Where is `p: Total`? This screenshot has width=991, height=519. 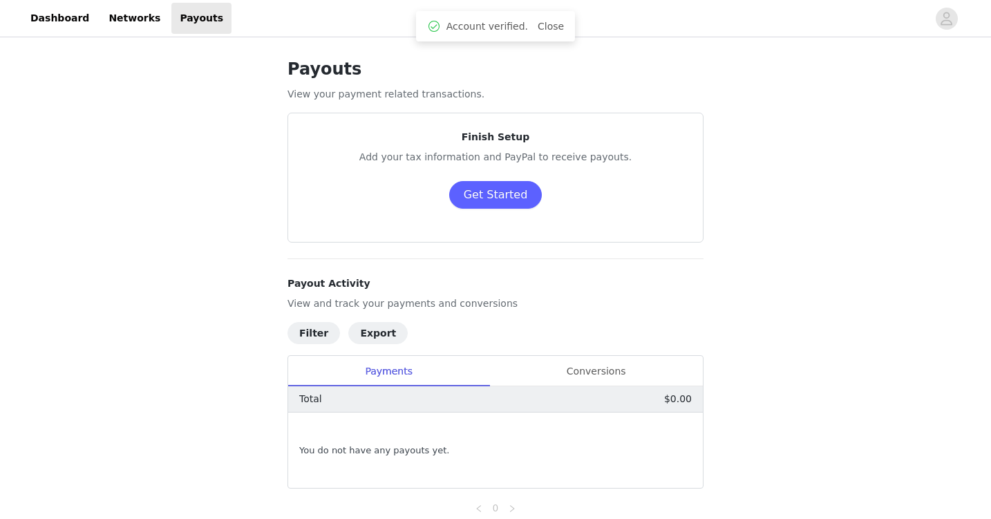
p: Total is located at coordinates (310, 399).